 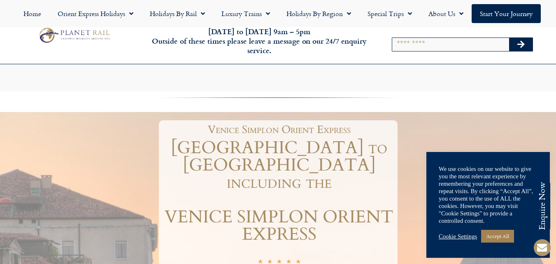 I want to click on a: Luxury Trains, so click(x=246, y=14).